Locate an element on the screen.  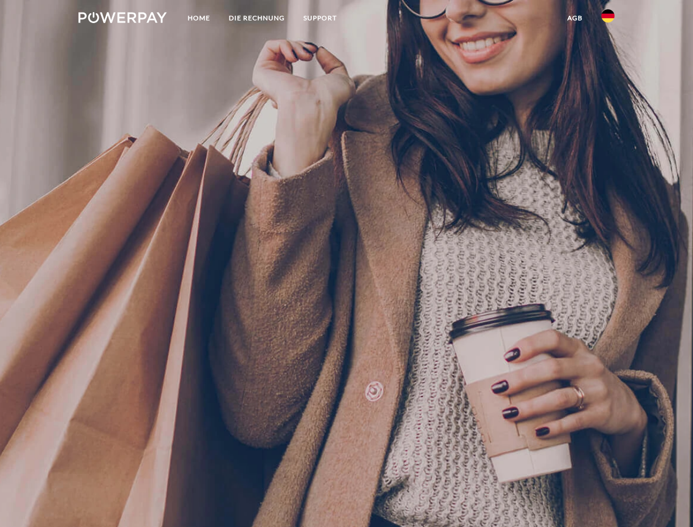
a: Home is located at coordinates (199, 18).